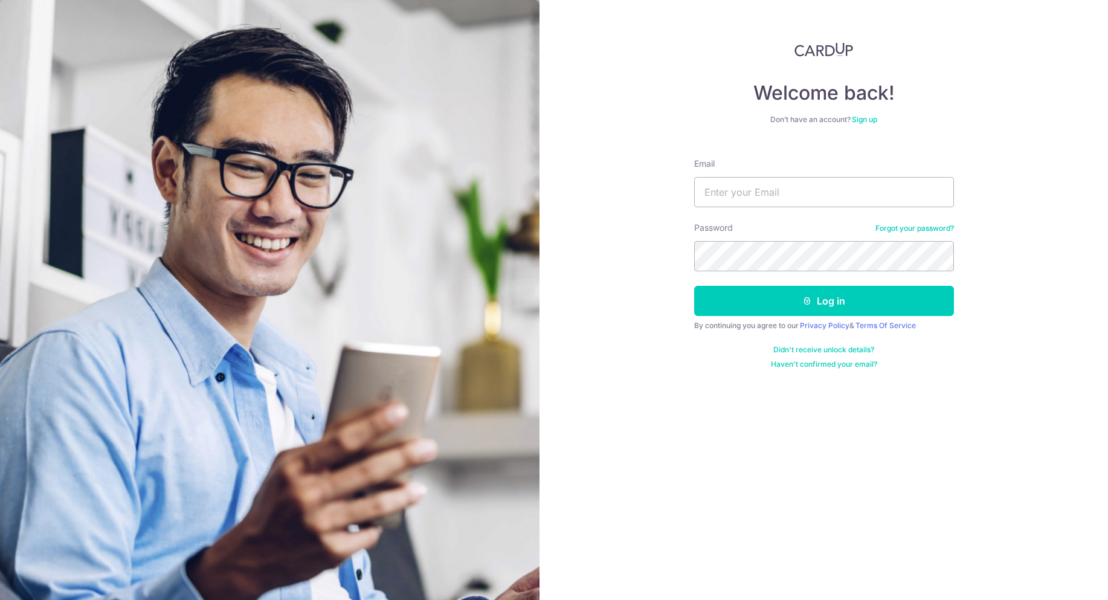 This screenshot has width=1108, height=600. I want to click on div: By continuing you agree to our &, so click(824, 326).